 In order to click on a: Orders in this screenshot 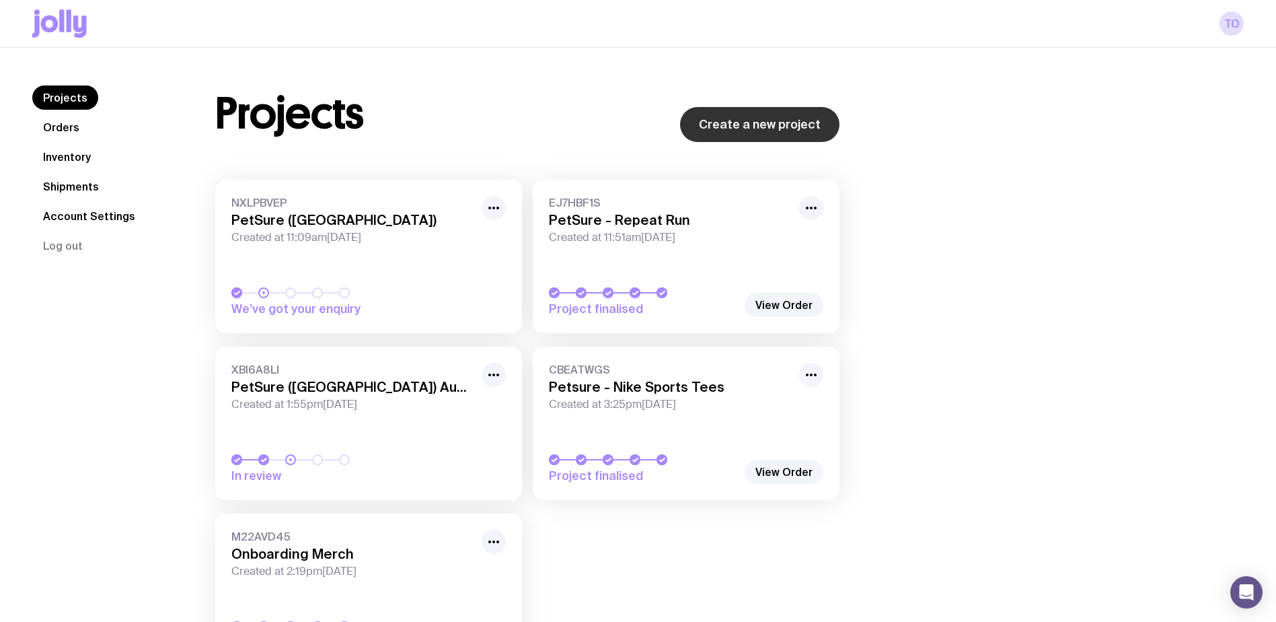, I will do `click(61, 127)`.